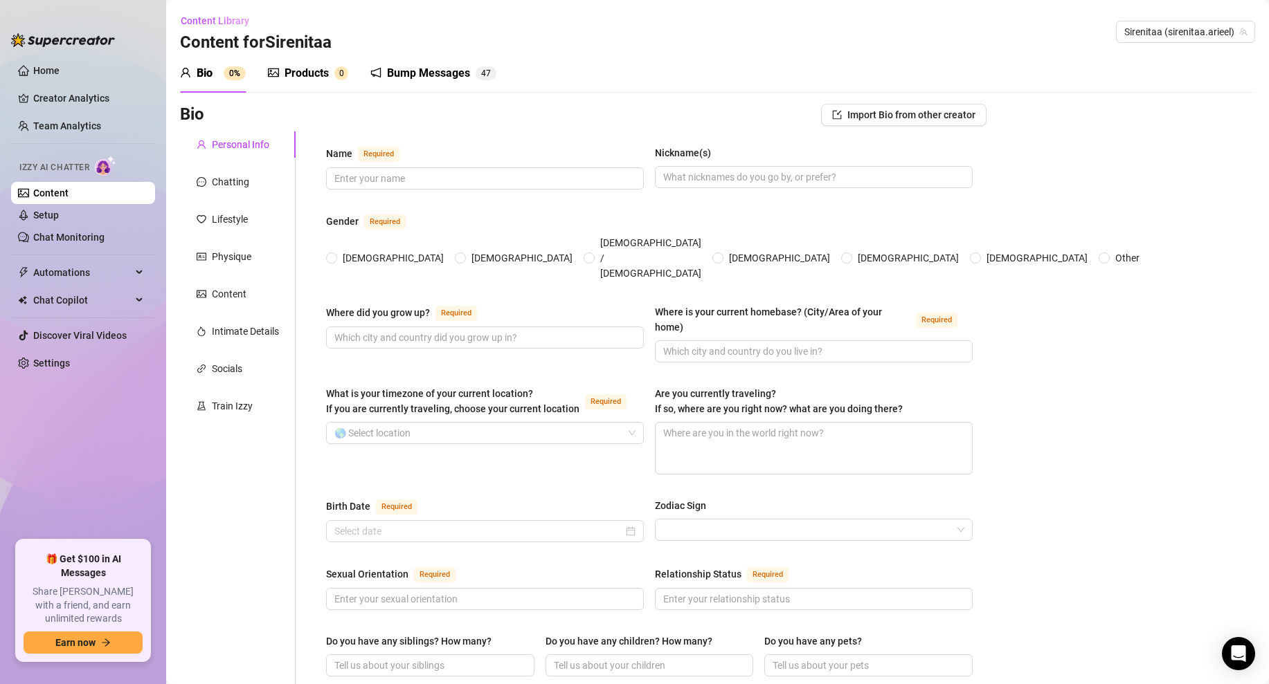  I want to click on img: AI Chatter, so click(105, 165).